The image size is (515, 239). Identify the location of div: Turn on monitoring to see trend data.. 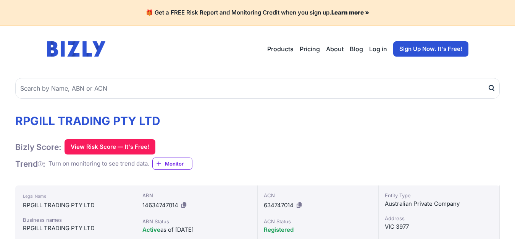
(99, 163).